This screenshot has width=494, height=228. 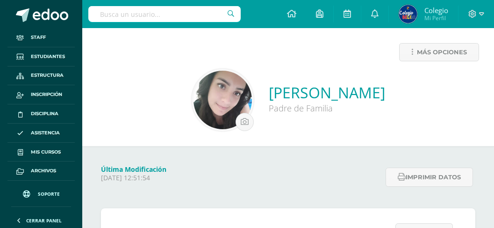 What do you see at coordinates (439, 52) in the screenshot?
I see `a: Más opciones` at bounding box center [439, 52].